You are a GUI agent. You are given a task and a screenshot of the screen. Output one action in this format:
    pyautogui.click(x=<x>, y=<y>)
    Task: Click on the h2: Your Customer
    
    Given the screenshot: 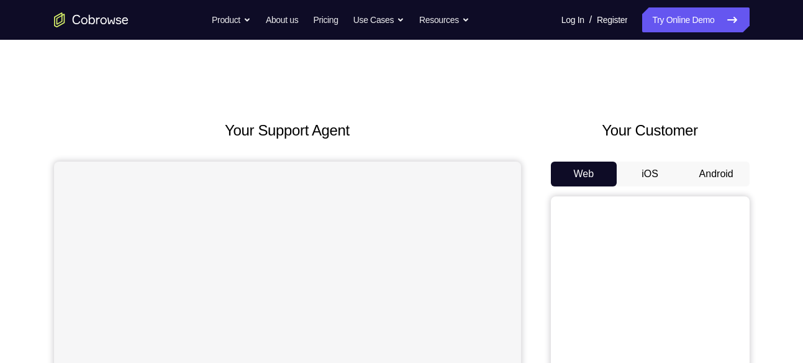 What is the action you would take?
    pyautogui.click(x=650, y=130)
    